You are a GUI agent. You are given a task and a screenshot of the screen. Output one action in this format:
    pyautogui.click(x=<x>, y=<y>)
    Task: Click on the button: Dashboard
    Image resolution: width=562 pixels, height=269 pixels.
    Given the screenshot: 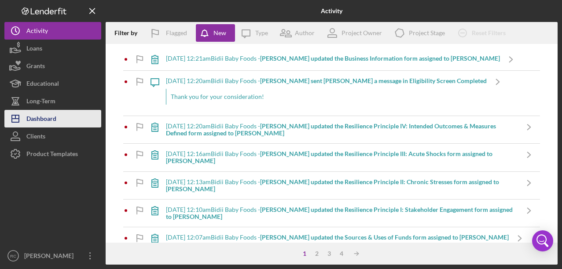 What is the action you would take?
    pyautogui.click(x=53, y=119)
    